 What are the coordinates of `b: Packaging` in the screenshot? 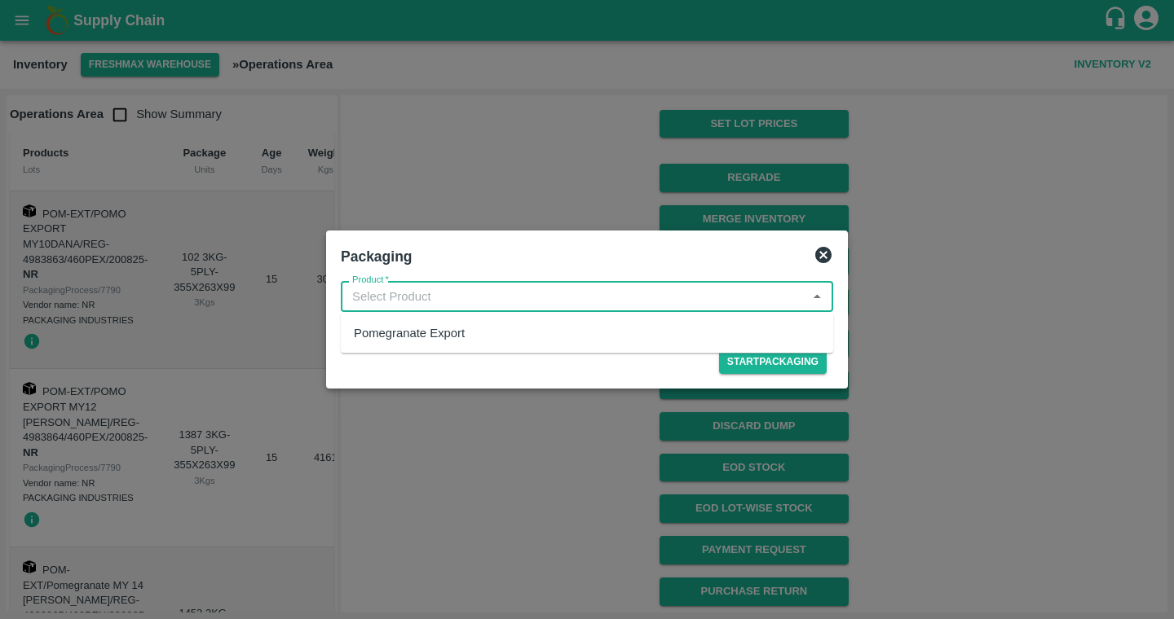 It's located at (377, 257).